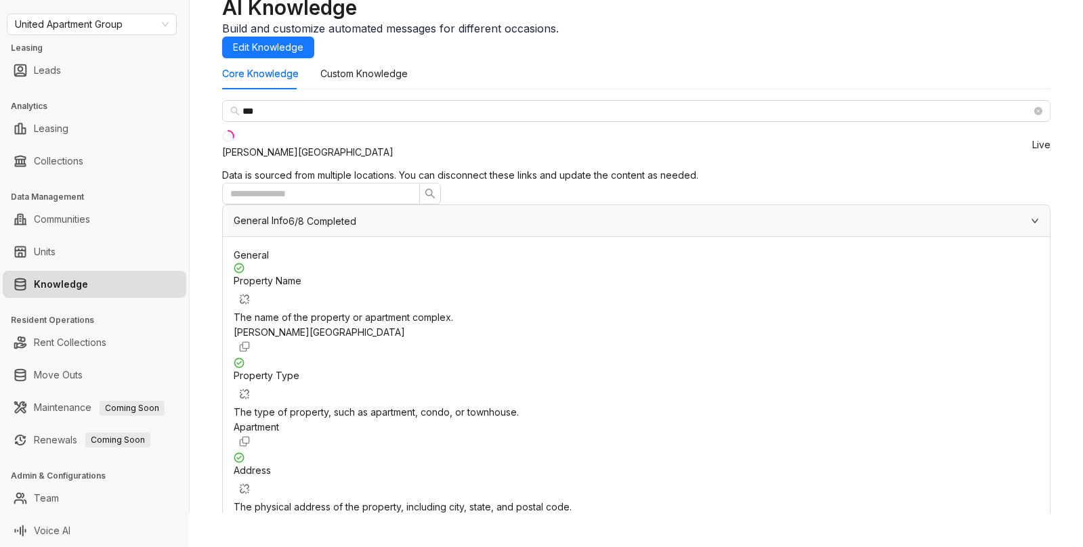 This screenshot has height=547, width=1083. What do you see at coordinates (1035, 221) in the screenshot?
I see `span: expanded` at bounding box center [1035, 221].